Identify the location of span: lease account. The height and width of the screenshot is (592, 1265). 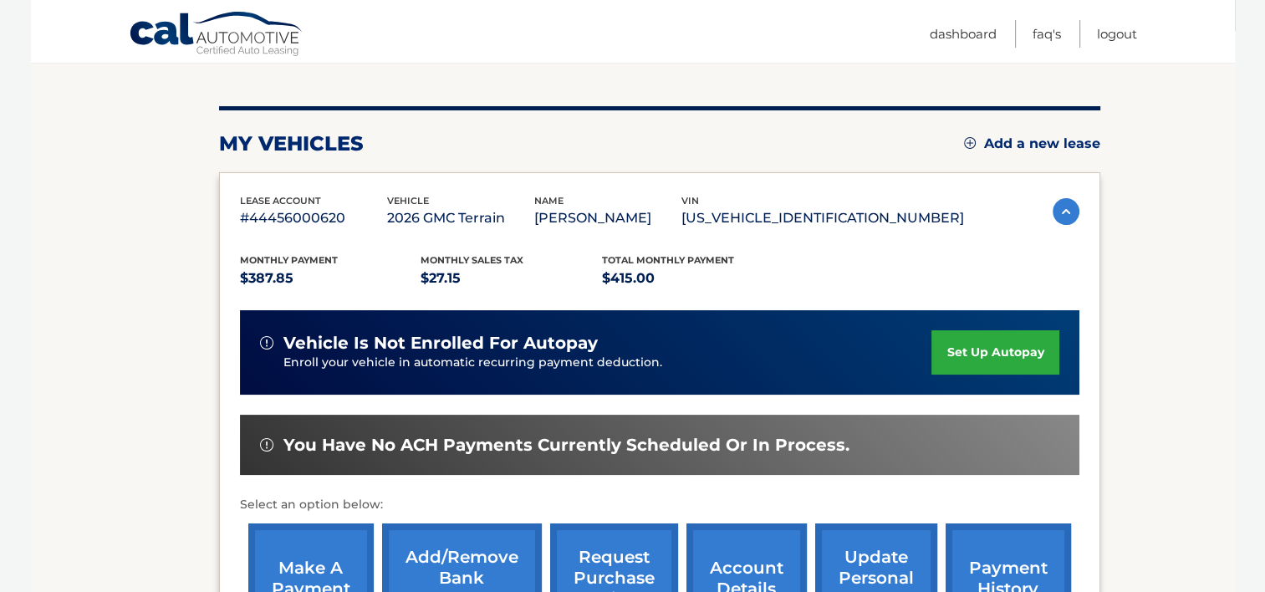
(280, 201).